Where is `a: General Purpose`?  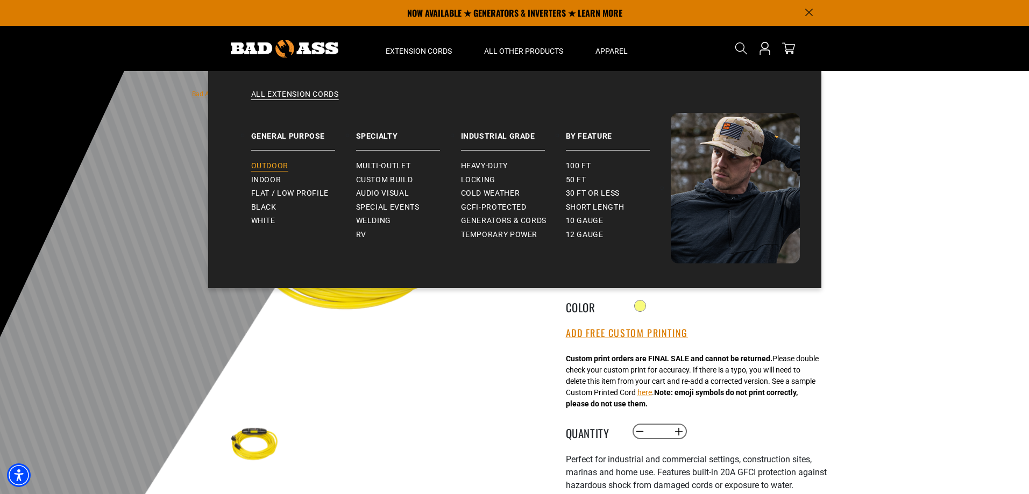
a: General Purpose is located at coordinates (303, 132).